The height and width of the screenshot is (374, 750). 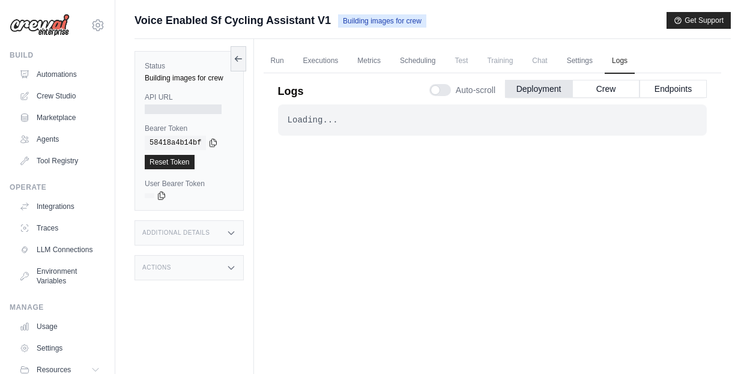 I want to click on a: LLM Connections, so click(x=59, y=250).